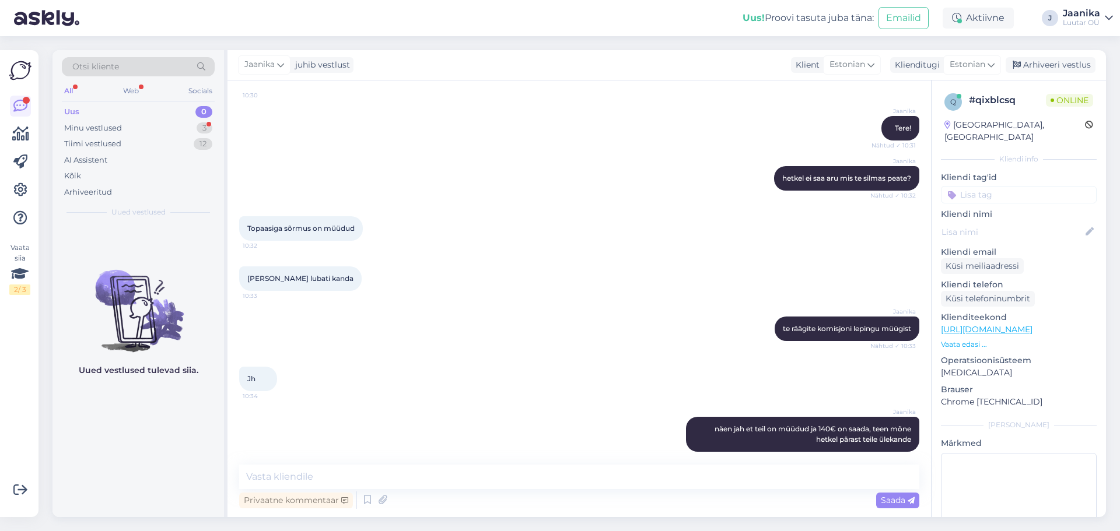 This screenshot has width=1120, height=531. Describe the element at coordinates (138, 302) in the screenshot. I see `img: No chats` at that location.